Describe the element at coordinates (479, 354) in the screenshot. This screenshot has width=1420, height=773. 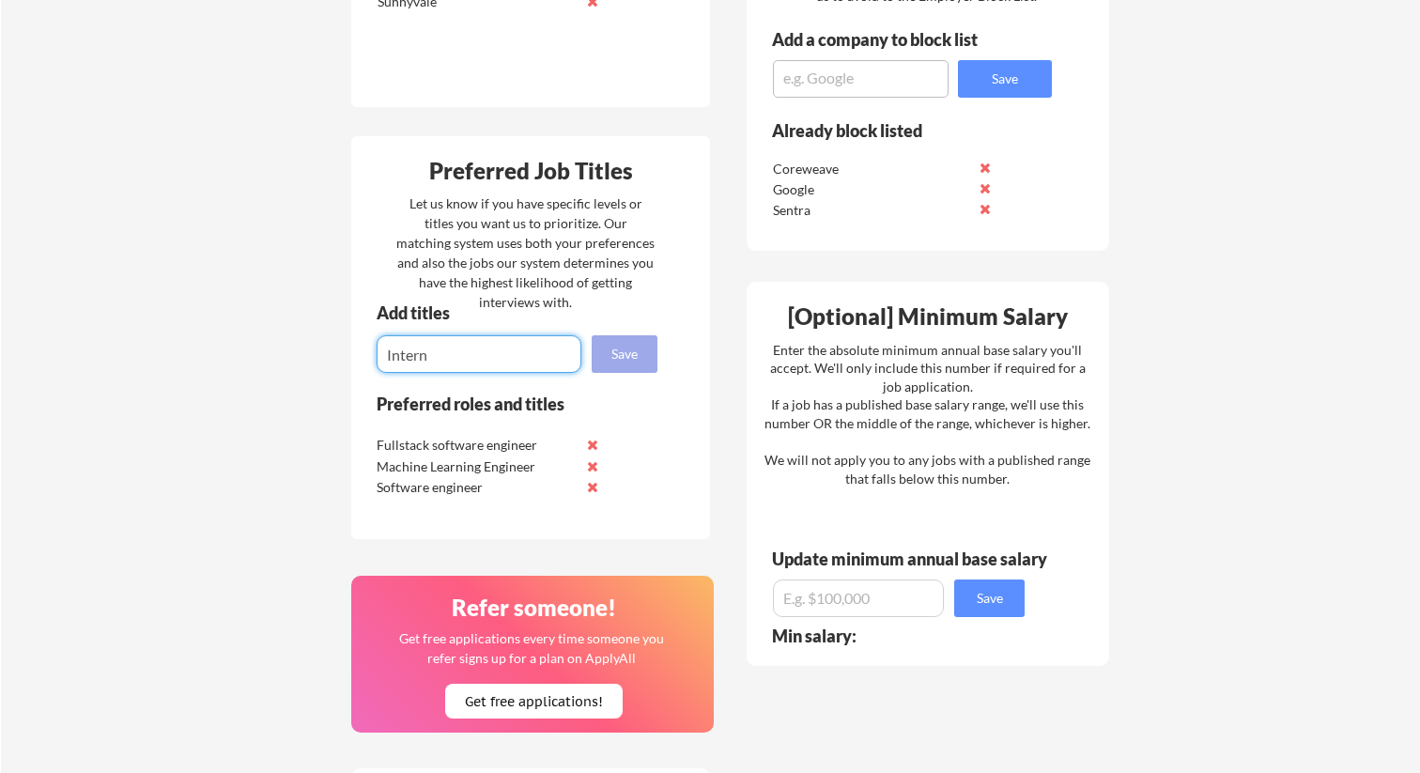
I see `input: E.g. Senior Product Manager` at that location.